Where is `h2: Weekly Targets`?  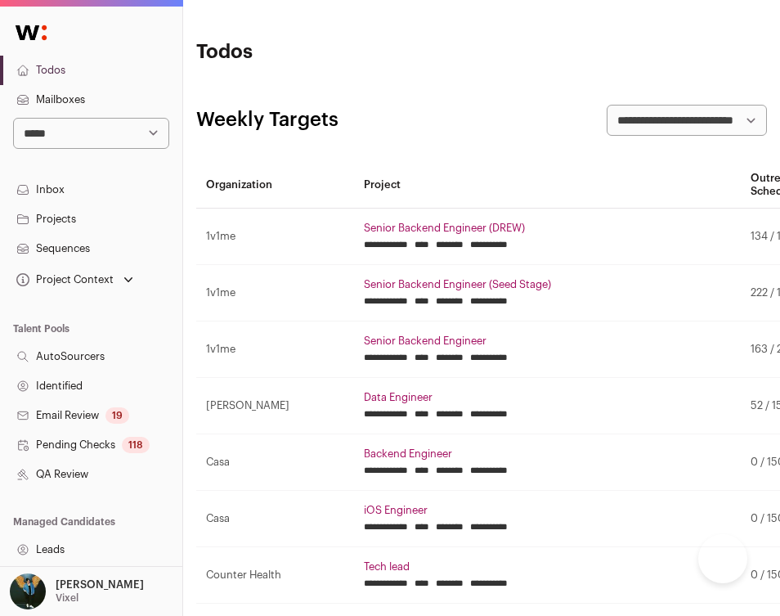 h2: Weekly Targets is located at coordinates (267, 120).